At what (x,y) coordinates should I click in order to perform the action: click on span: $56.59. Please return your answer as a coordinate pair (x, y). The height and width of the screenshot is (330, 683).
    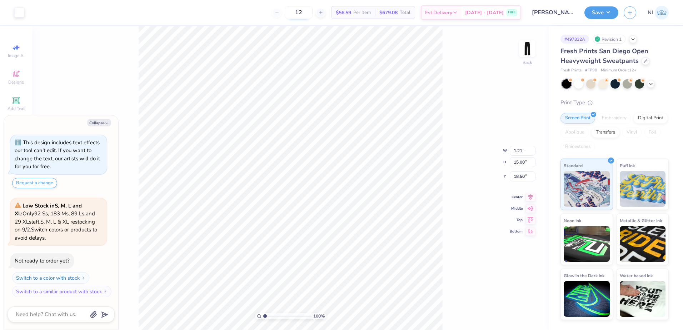
    Looking at the image, I should click on (343, 13).